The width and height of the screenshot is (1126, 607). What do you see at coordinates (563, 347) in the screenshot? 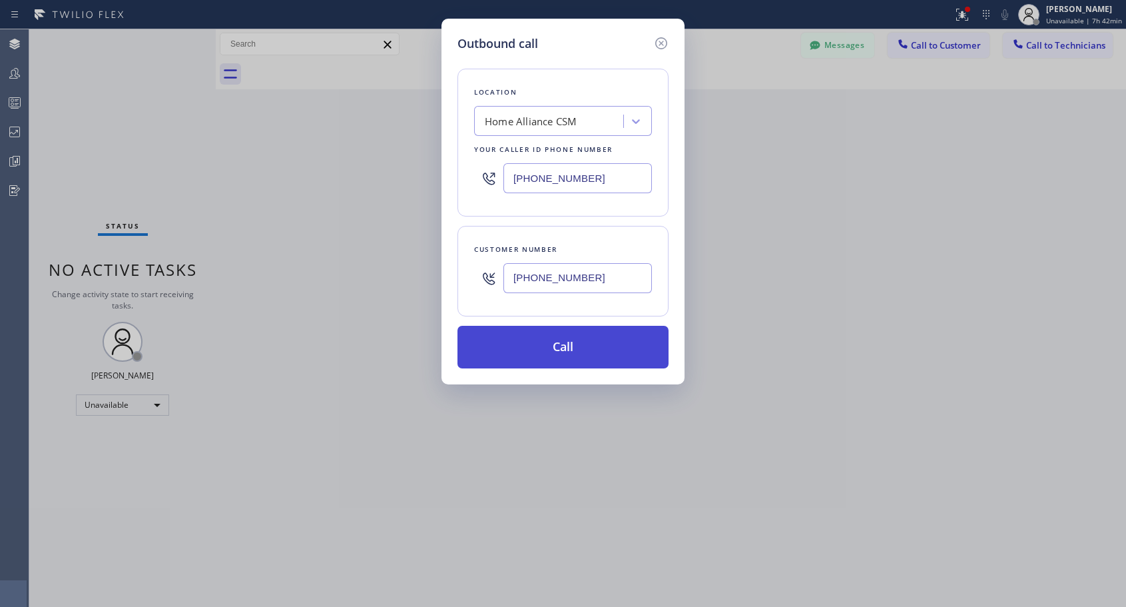
I see `button: Call` at bounding box center [563, 347].